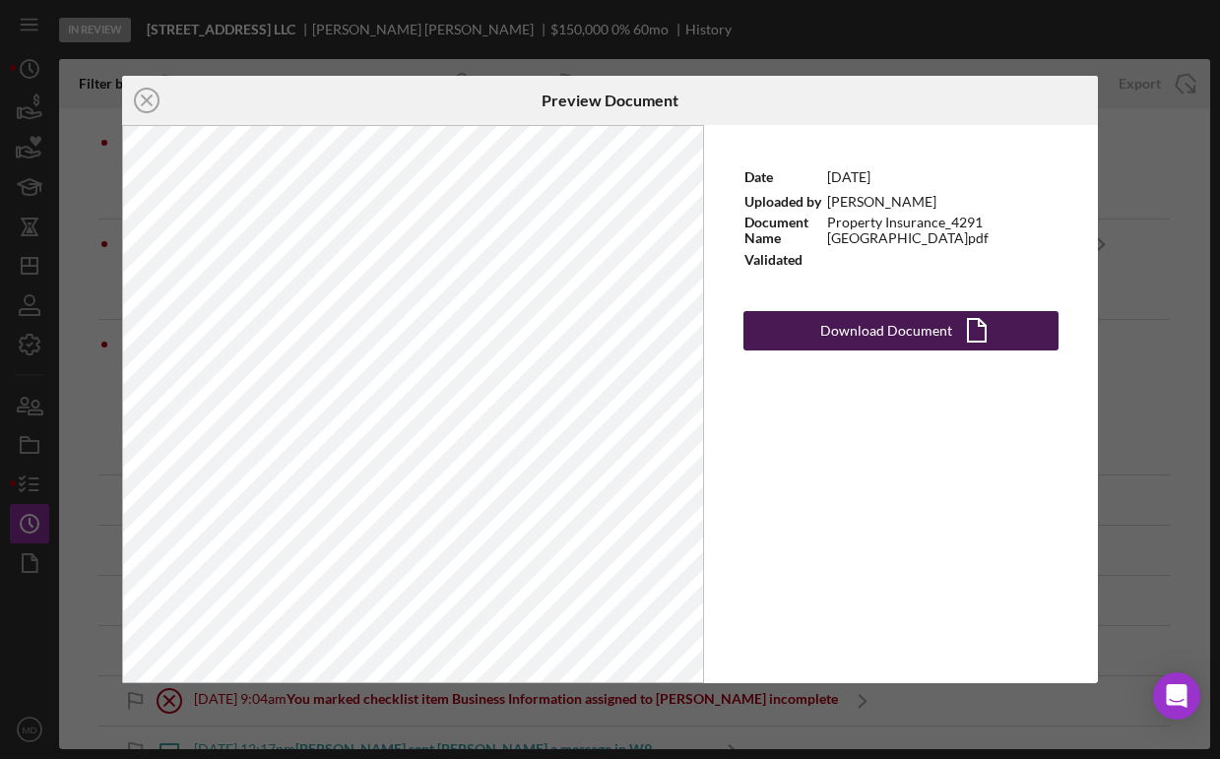  Describe the element at coordinates (758, 176) in the screenshot. I see `b: Date` at that location.